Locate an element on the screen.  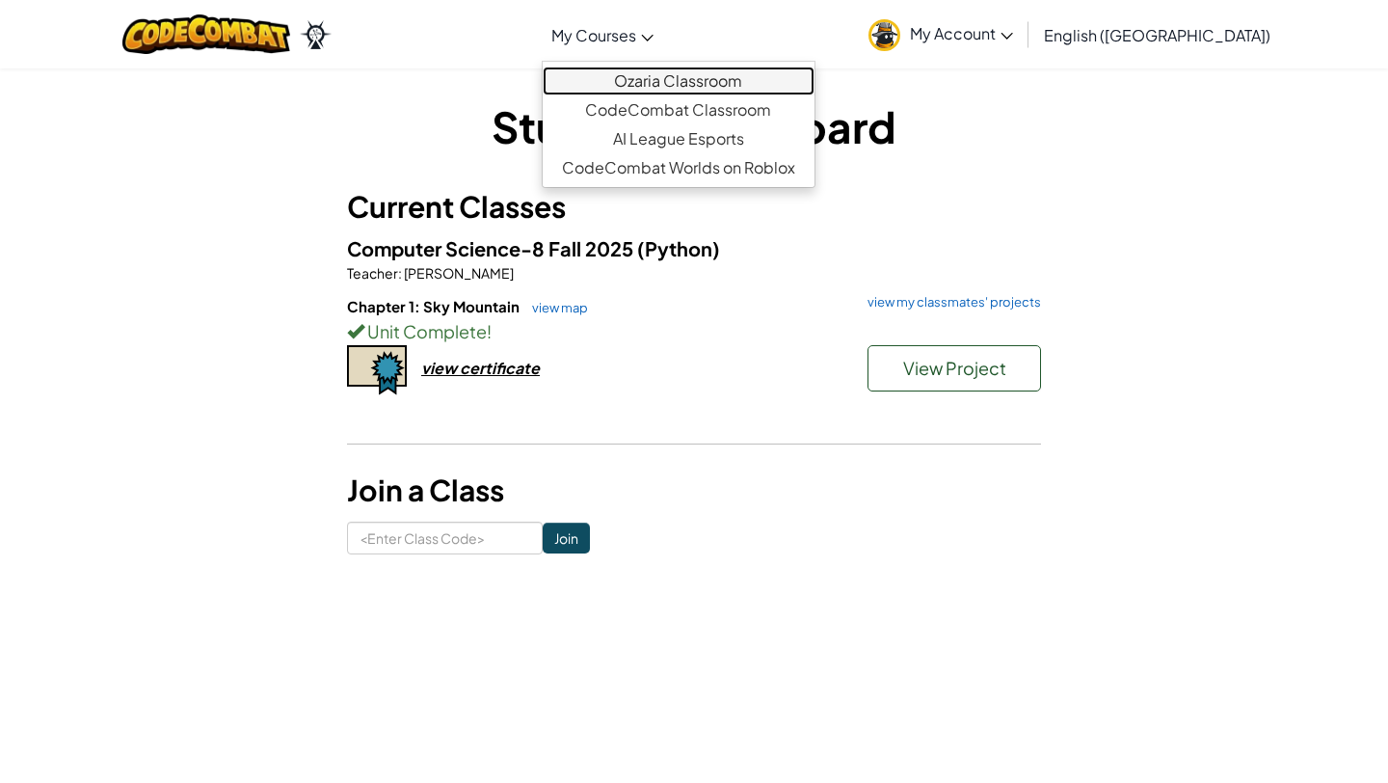
a: view my classmates' projects is located at coordinates (950, 302).